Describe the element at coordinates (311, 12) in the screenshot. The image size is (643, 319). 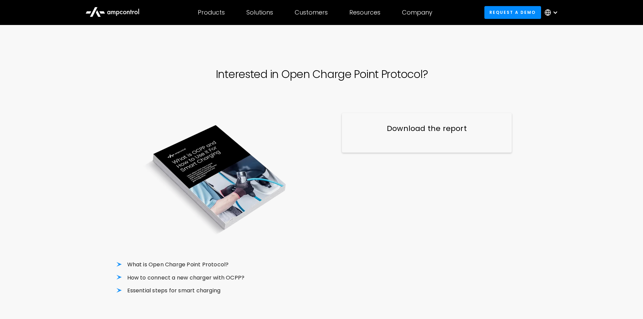
I see `div: Customers` at that location.